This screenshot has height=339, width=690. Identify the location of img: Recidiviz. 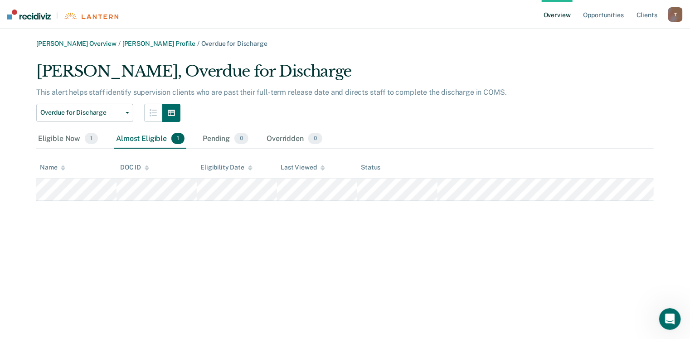
(29, 15).